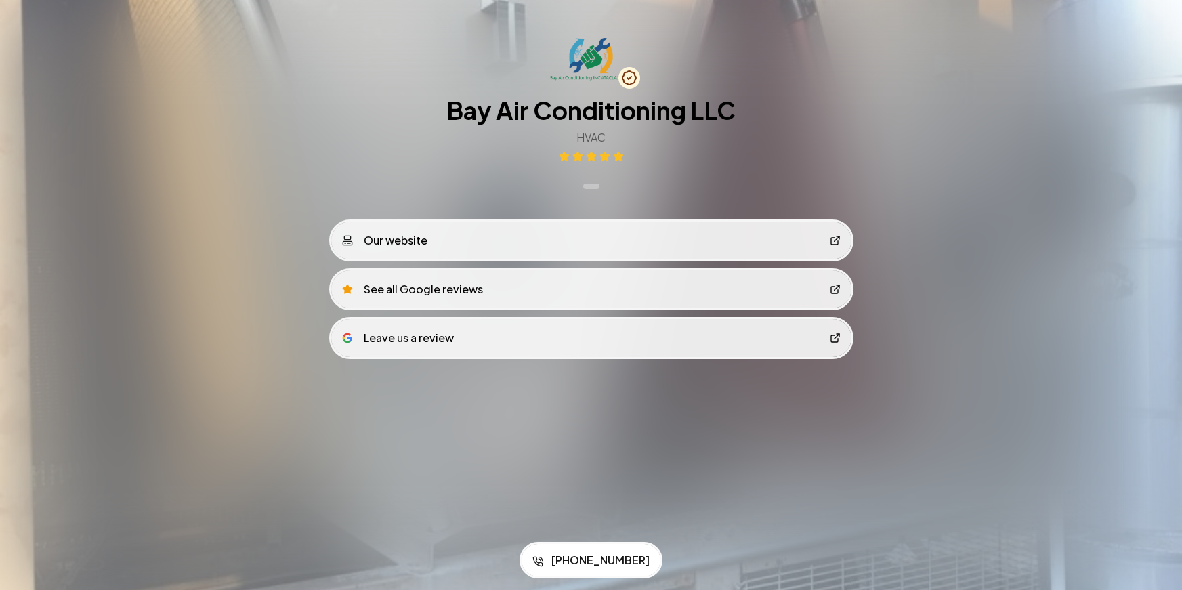  What do you see at coordinates (347, 338) in the screenshot?
I see `img: google logo` at bounding box center [347, 338].